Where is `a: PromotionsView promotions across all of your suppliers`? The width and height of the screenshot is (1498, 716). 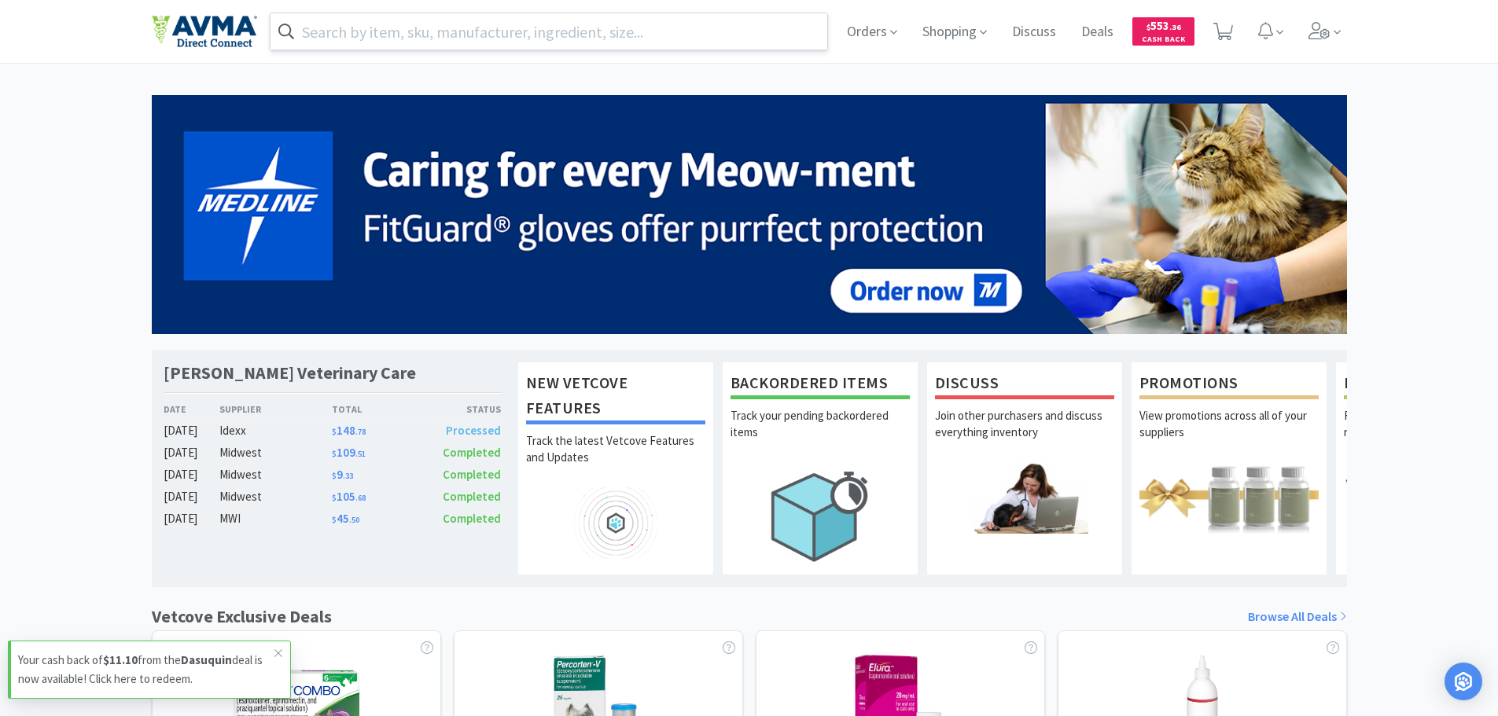
a: PromotionsView promotions across all of your suppliers is located at coordinates (1229, 469).